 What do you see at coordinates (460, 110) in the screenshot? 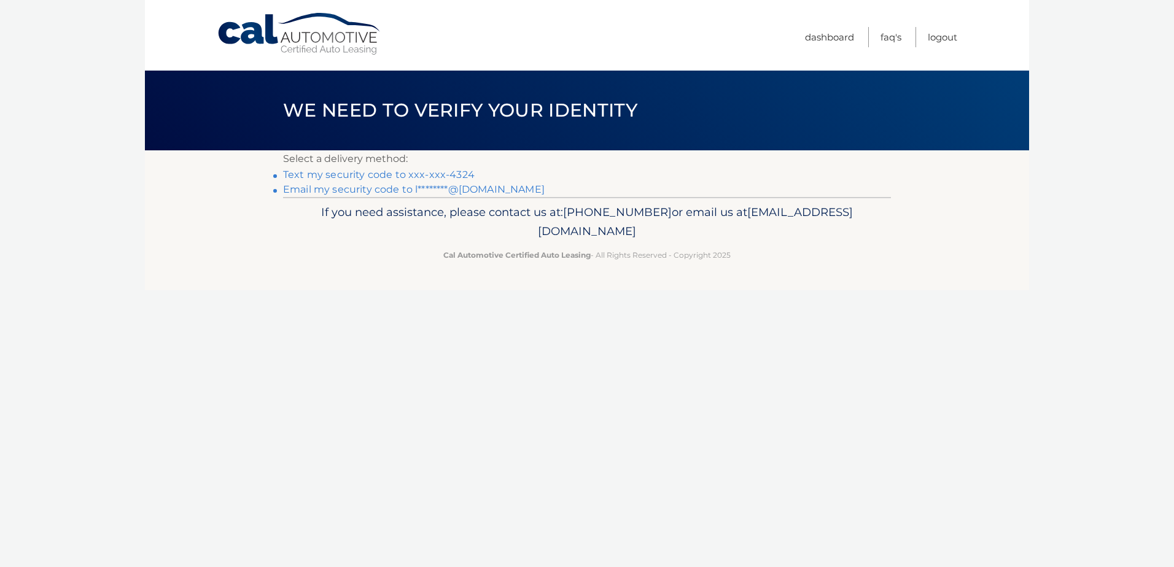
I see `span: We need to verify your identity` at bounding box center [460, 110].